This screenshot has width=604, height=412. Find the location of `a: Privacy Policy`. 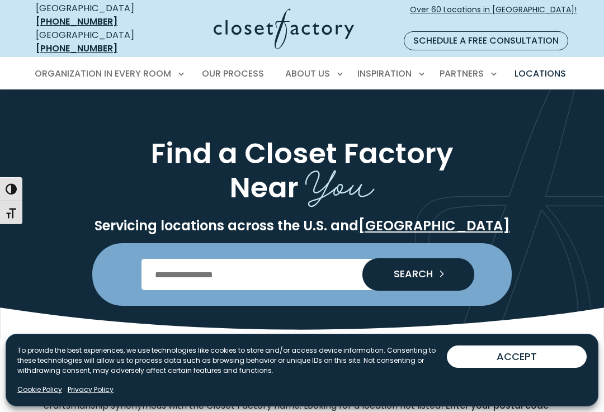

a: Privacy Policy is located at coordinates (91, 390).